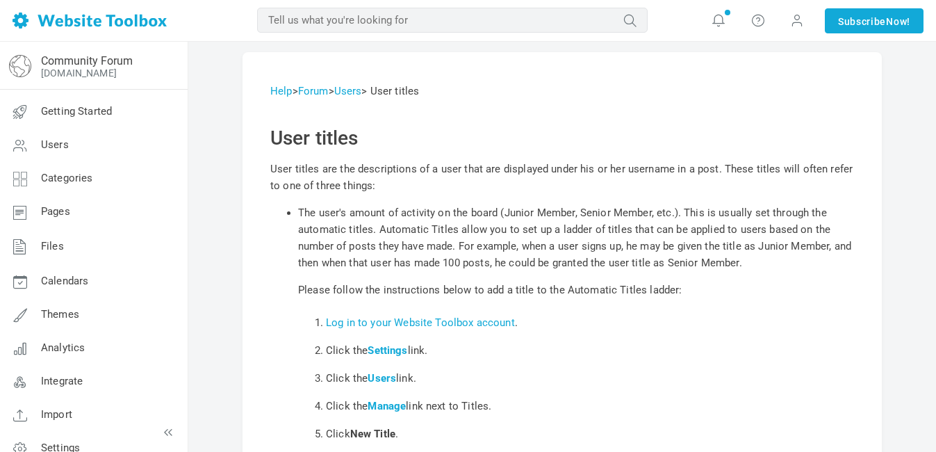 Image resolution: width=936 pixels, height=452 pixels. What do you see at coordinates (576, 238) in the screenshot?
I see `li: The user's amount of activity on the board (Junior Member, Senior Member, etc.). This is usually ...` at bounding box center [576, 238].